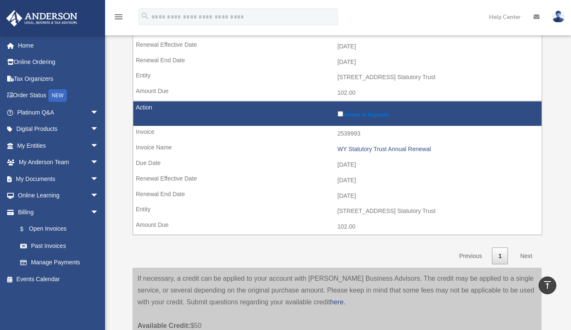 The height and width of the screenshot is (330, 571). What do you see at coordinates (438, 149) in the screenshot?
I see `div: WY Statutory Trust Annual Renewal` at bounding box center [438, 149].